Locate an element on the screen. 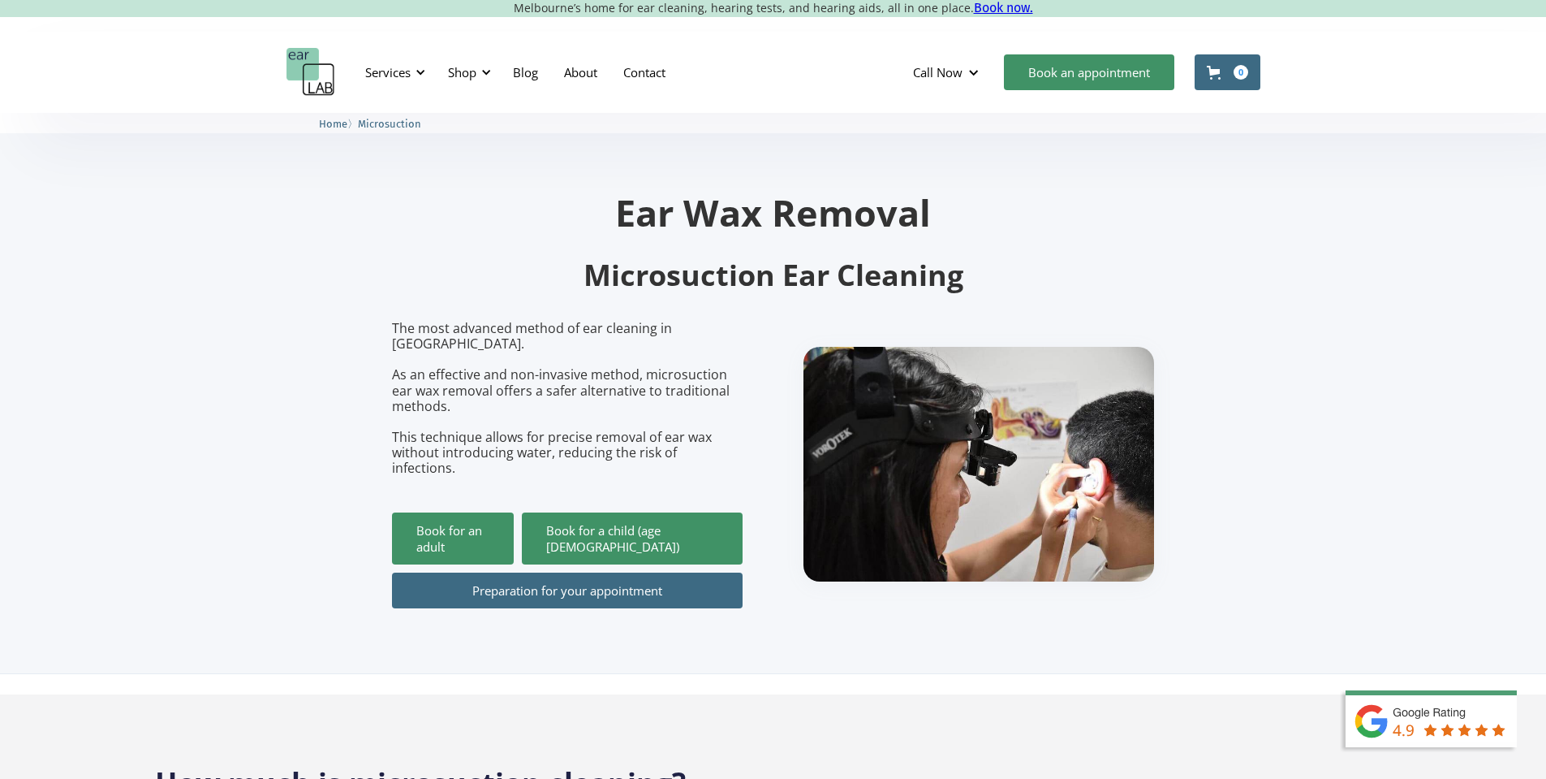  h2: Microsuction Ear Cleaning is located at coordinates (774, 275).